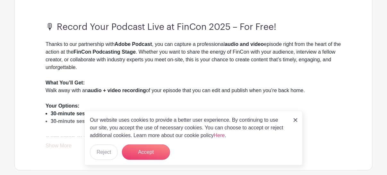 This screenshot has height=175, width=387. Describe the element at coordinates (193, 90) in the screenshot. I see `div: Walk away with an of your episode that you can edit and publish when you’re back home.` at that location.